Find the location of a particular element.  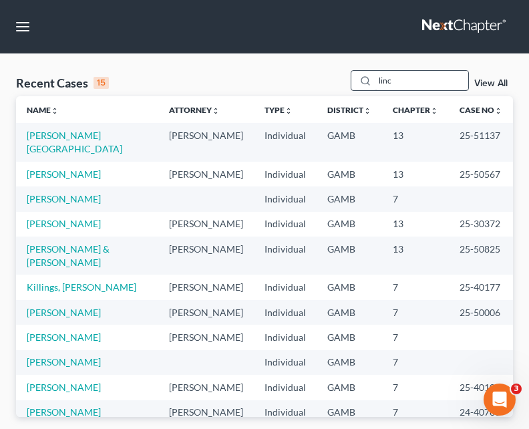

a: Districtunfold_more is located at coordinates (349, 109).